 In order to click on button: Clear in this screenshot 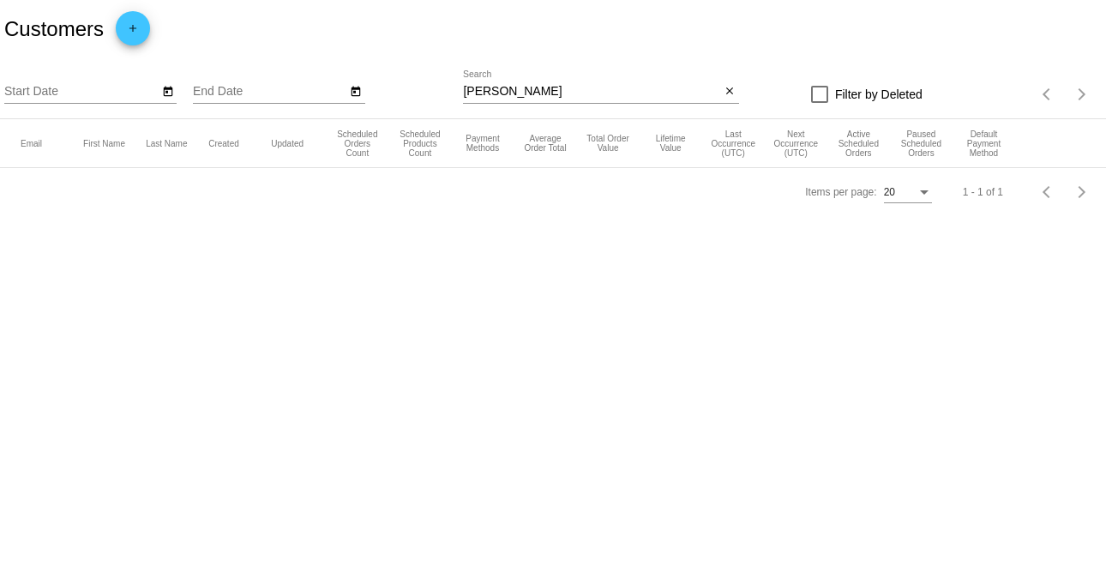, I will do `click(729, 92)`.